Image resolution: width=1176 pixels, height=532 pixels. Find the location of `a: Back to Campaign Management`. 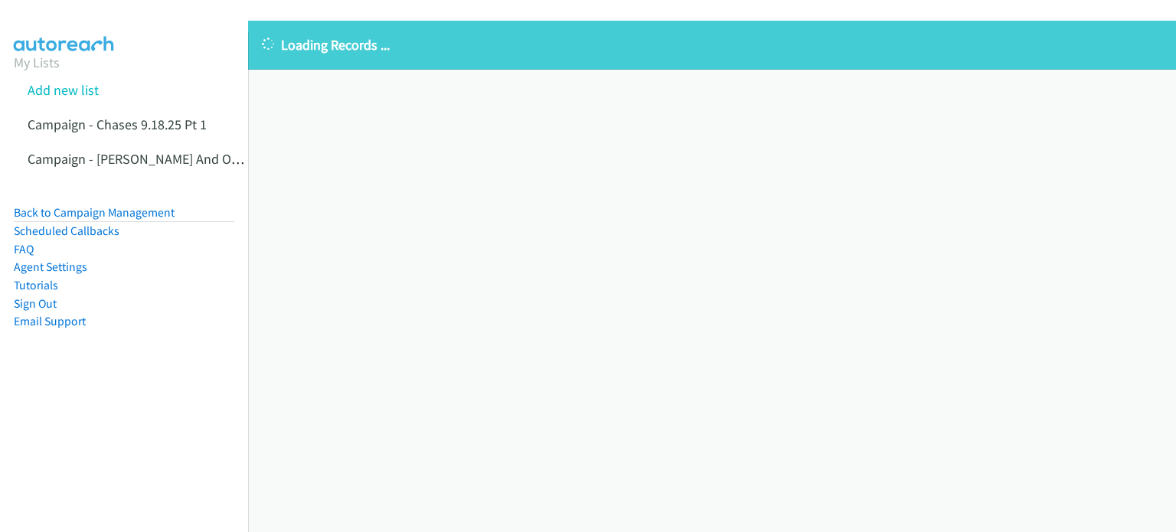

a: Back to Campaign Management is located at coordinates (94, 212).